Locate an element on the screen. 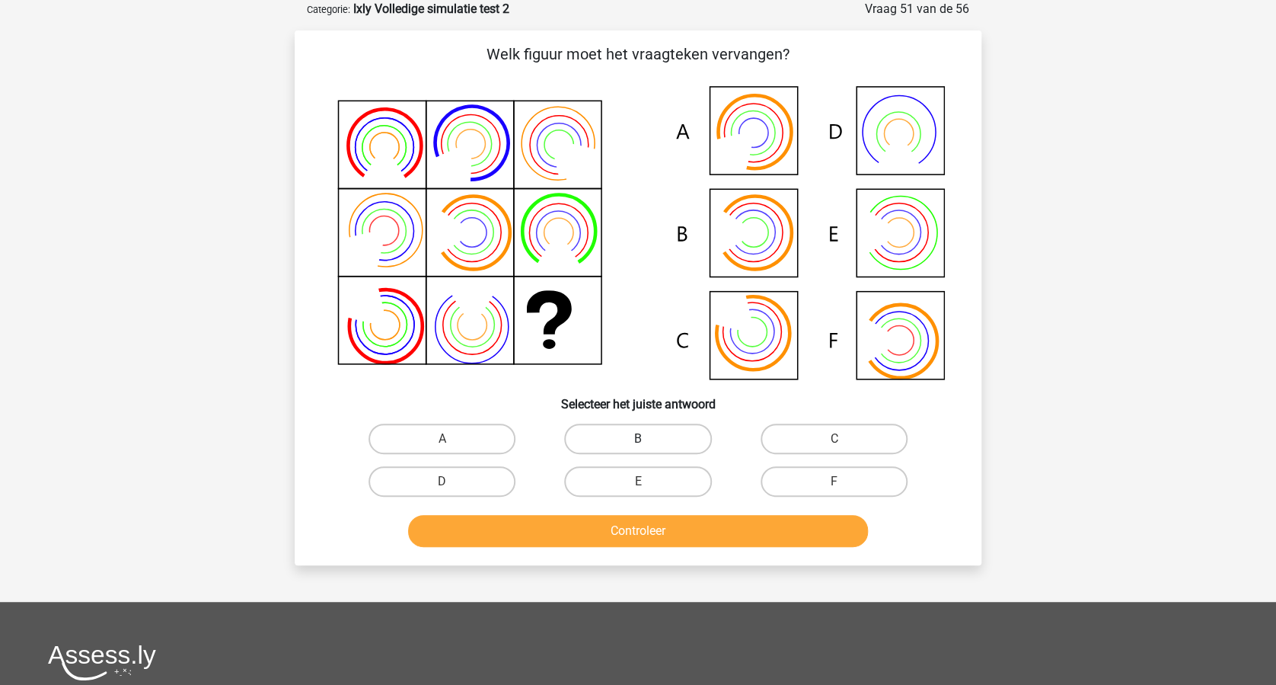  label: E is located at coordinates (637, 481).